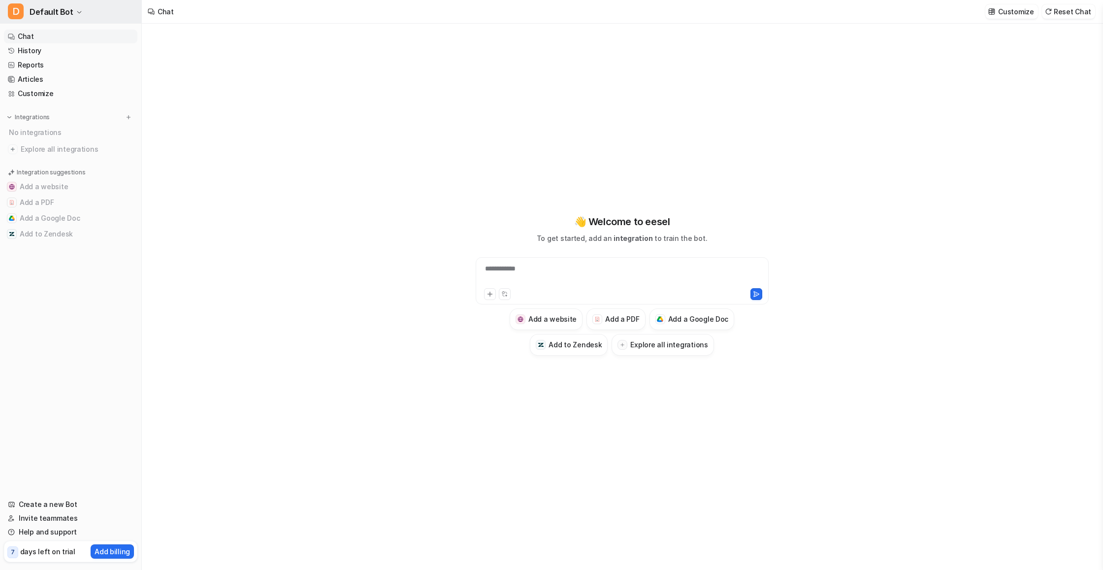 The width and height of the screenshot is (1103, 570). I want to click on button: Add billing, so click(112, 551).